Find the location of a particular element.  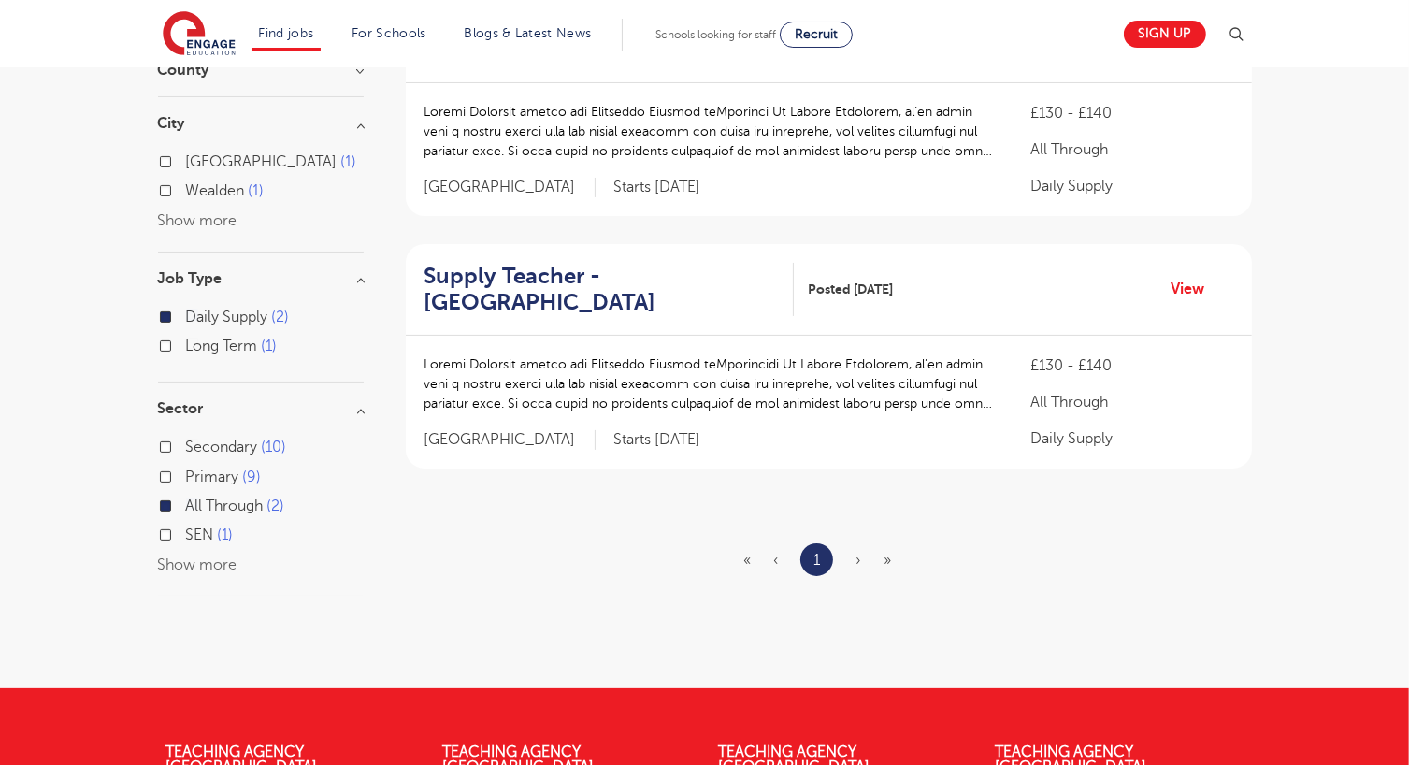

span: All Through is located at coordinates (224, 506).